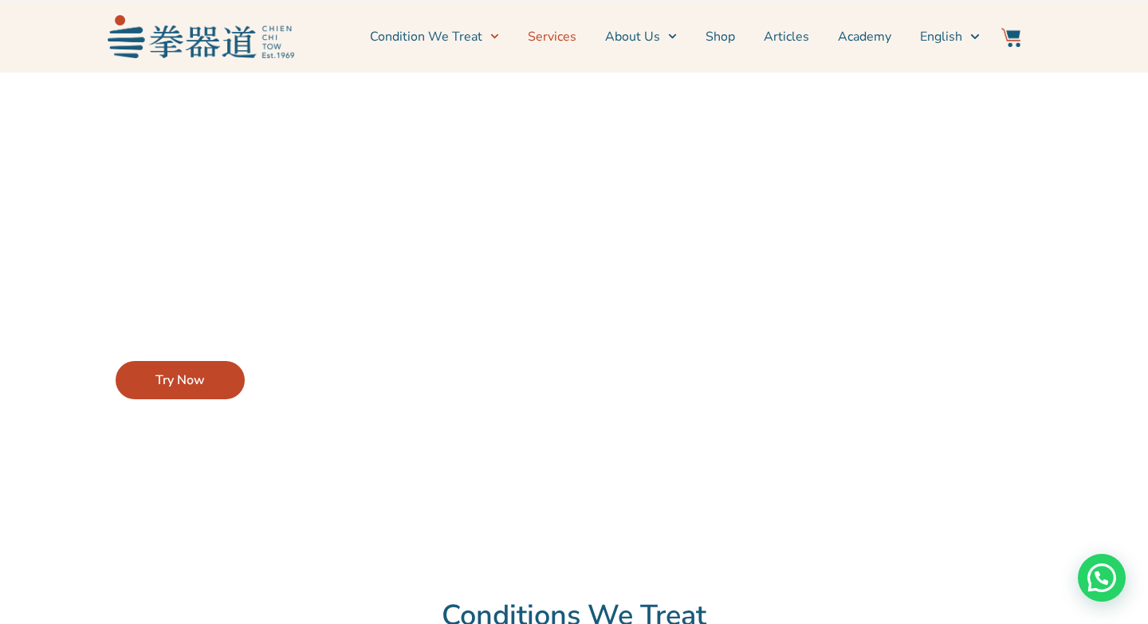  Describe the element at coordinates (552, 37) in the screenshot. I see `a: Services` at that location.